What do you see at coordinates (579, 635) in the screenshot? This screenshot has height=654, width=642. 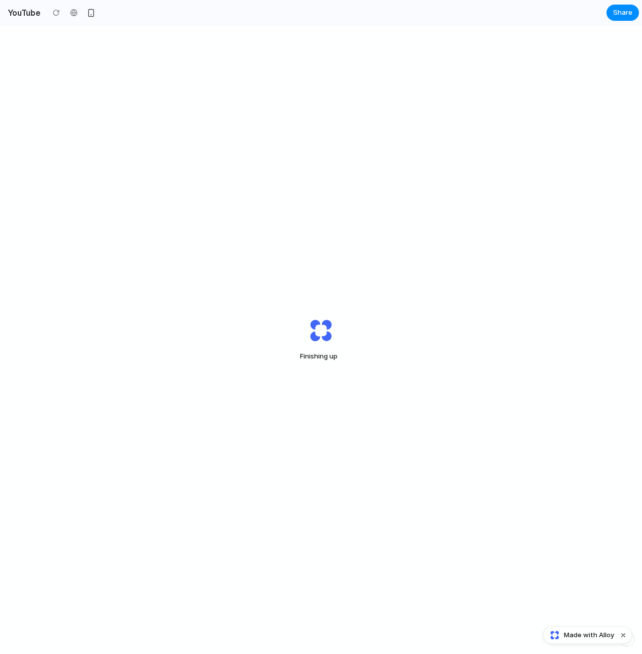 I see `a: Made with Alloy` at bounding box center [579, 635].